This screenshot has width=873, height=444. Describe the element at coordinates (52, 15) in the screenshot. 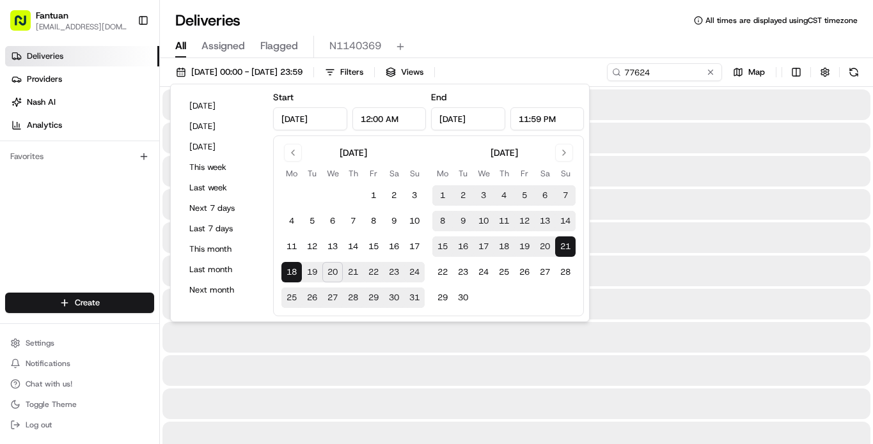

I see `button: Fantuan` at that location.